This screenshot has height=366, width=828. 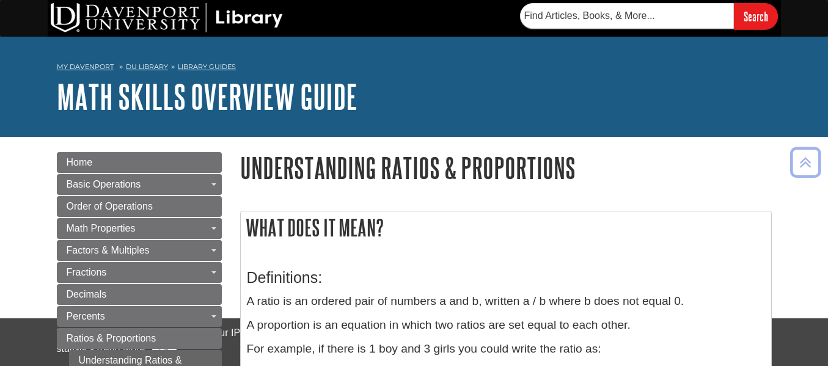 What do you see at coordinates (627, 16) in the screenshot?
I see `input: Find Articles, Books, & More...` at bounding box center [627, 16].